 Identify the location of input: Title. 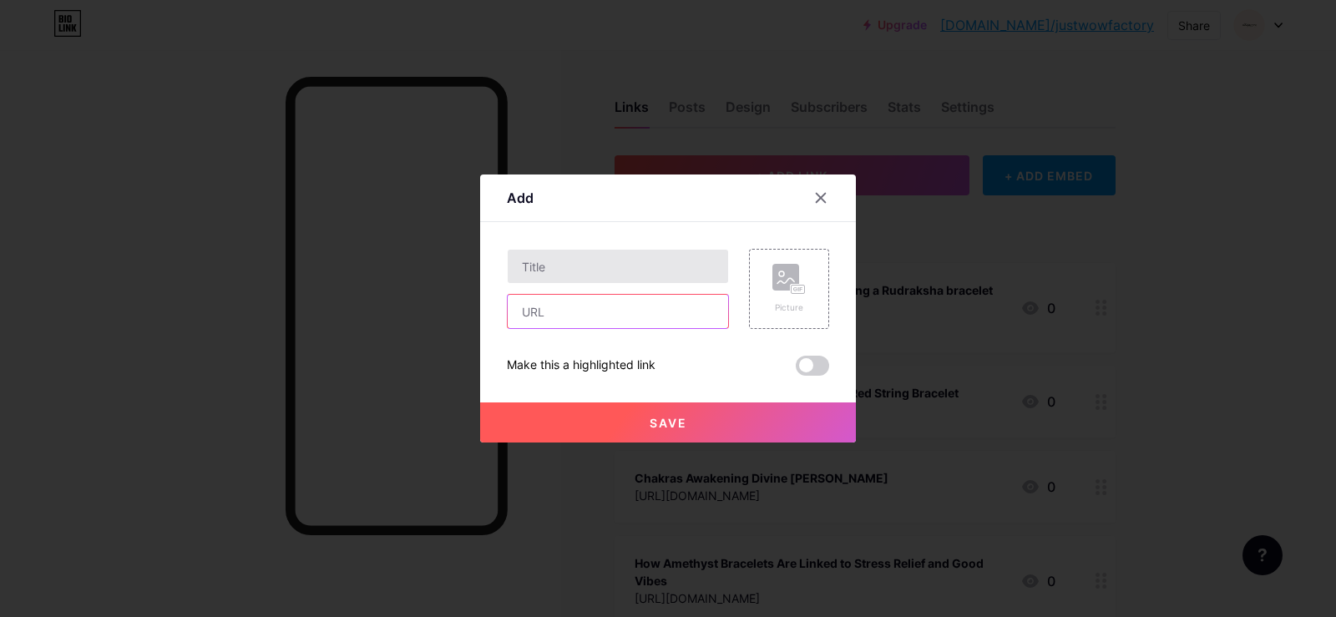
(618, 266).